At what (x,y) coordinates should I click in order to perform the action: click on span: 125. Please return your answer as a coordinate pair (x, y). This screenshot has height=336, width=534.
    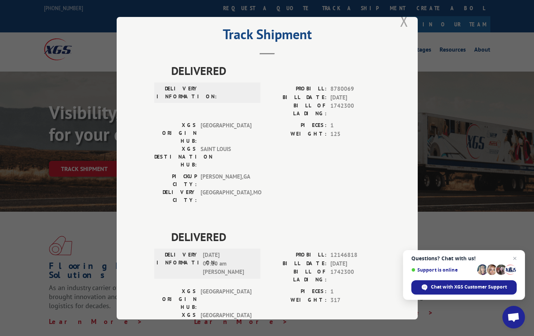
    Looking at the image, I should click on (355, 134).